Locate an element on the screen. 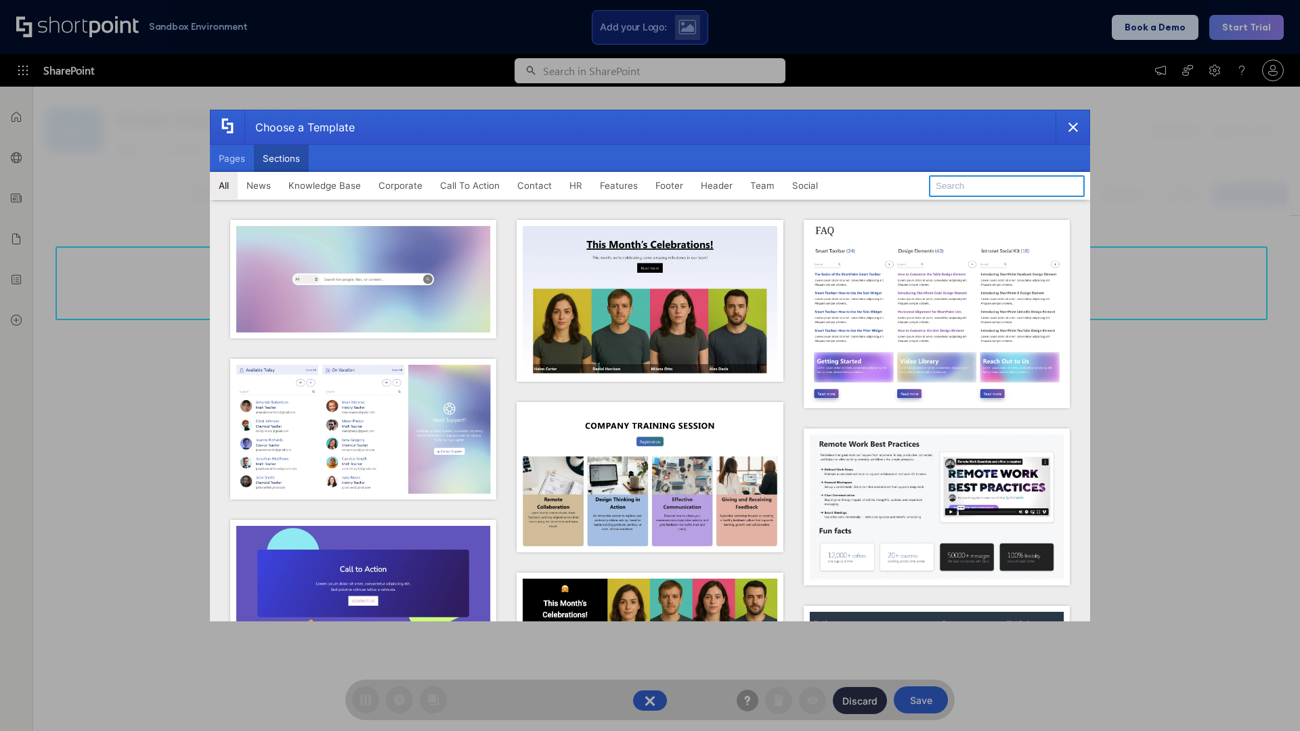  button: Contact is located at coordinates (534, 186).